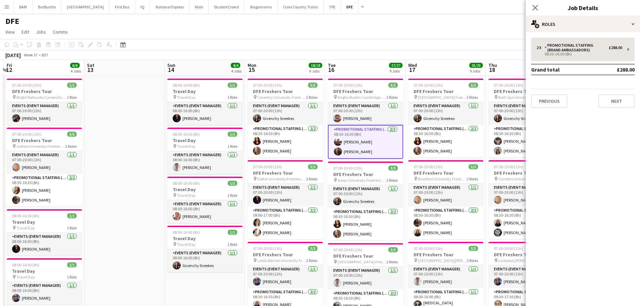 The width and height of the screenshot is (640, 306). I want to click on td: Grand total, so click(563, 70).